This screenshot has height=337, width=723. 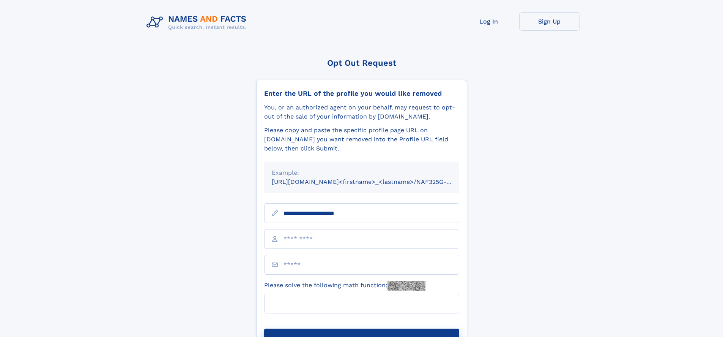 What do you see at coordinates (362, 93) in the screenshot?
I see `div: Enter the URL of the profile you would like removed` at bounding box center [362, 93].